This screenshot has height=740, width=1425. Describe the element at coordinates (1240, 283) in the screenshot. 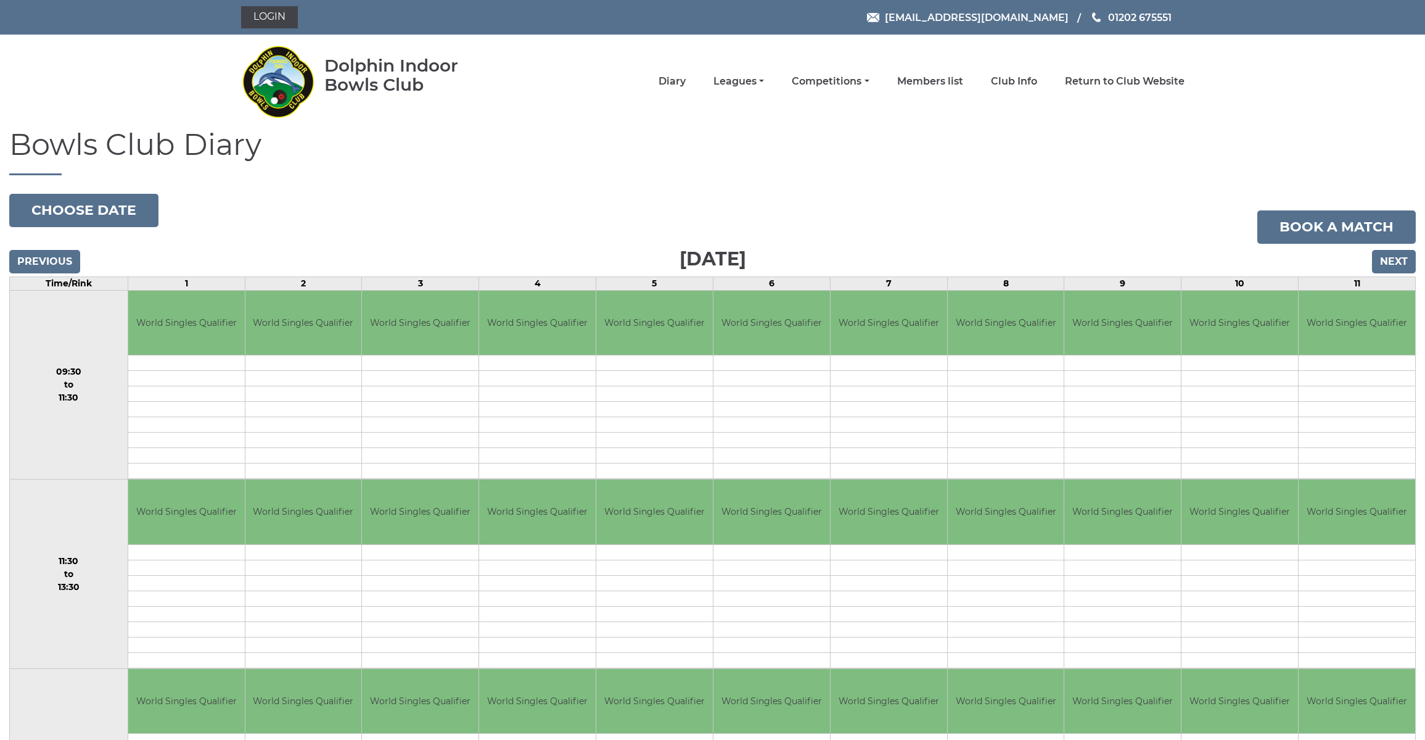

I see `td: 10` at that location.